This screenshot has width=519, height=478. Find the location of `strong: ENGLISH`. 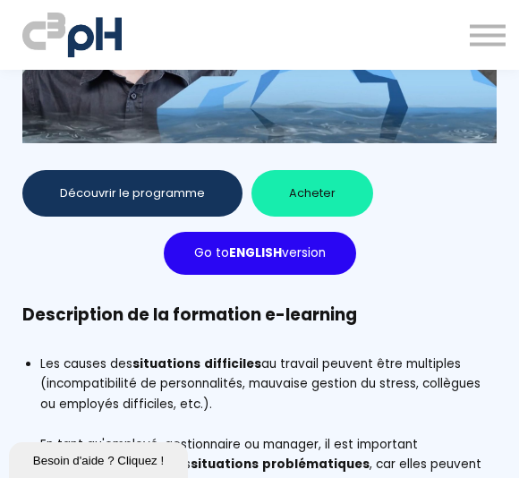

strong: ENGLISH is located at coordinates (255, 253).